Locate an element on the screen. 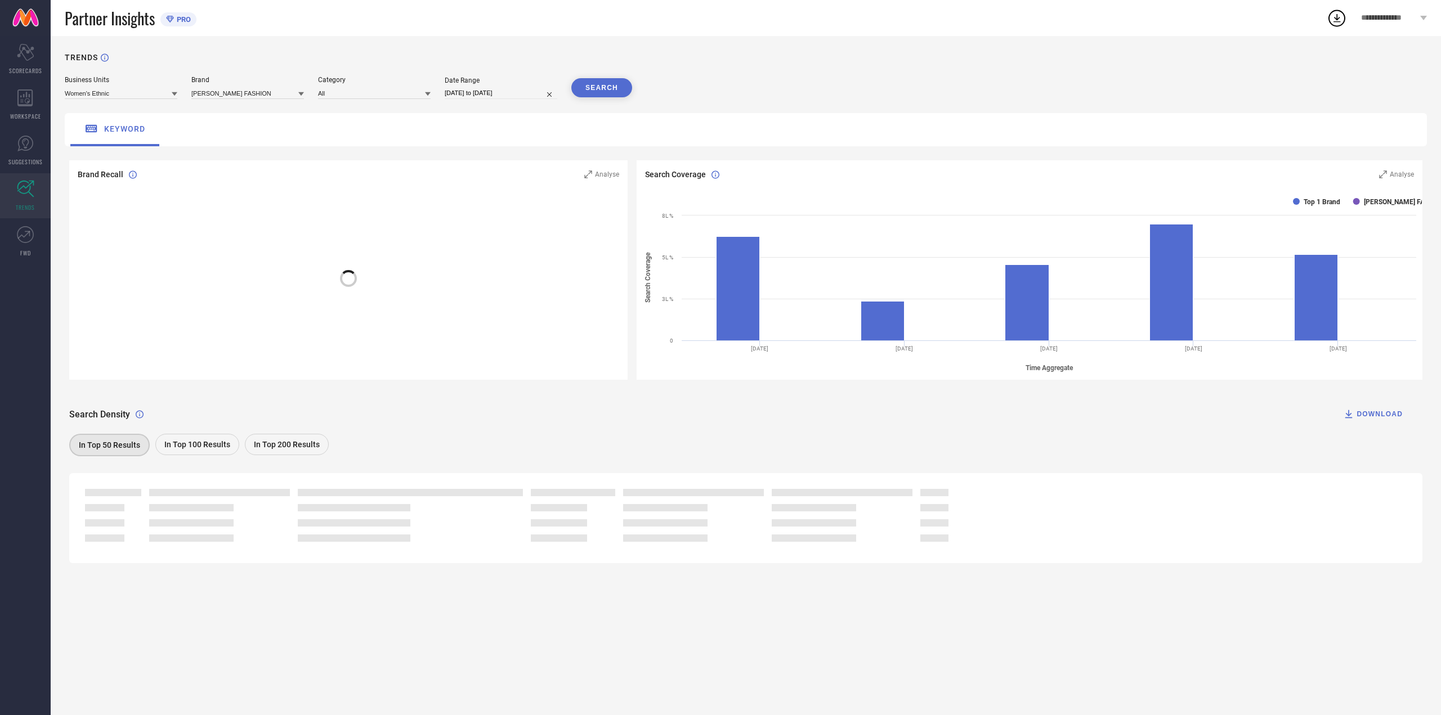 The image size is (1441, 715). h1: TRENDS is located at coordinates (81, 57).